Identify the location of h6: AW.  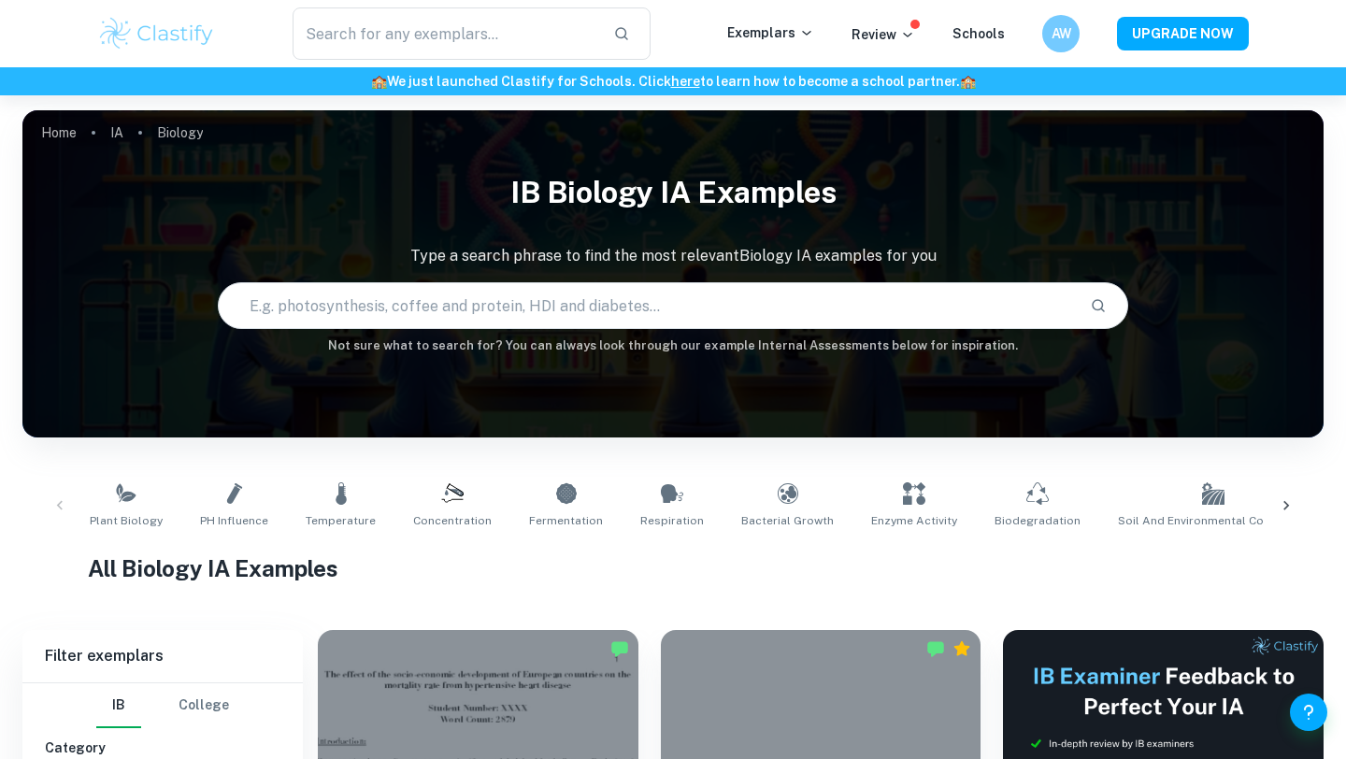
(1061, 34).